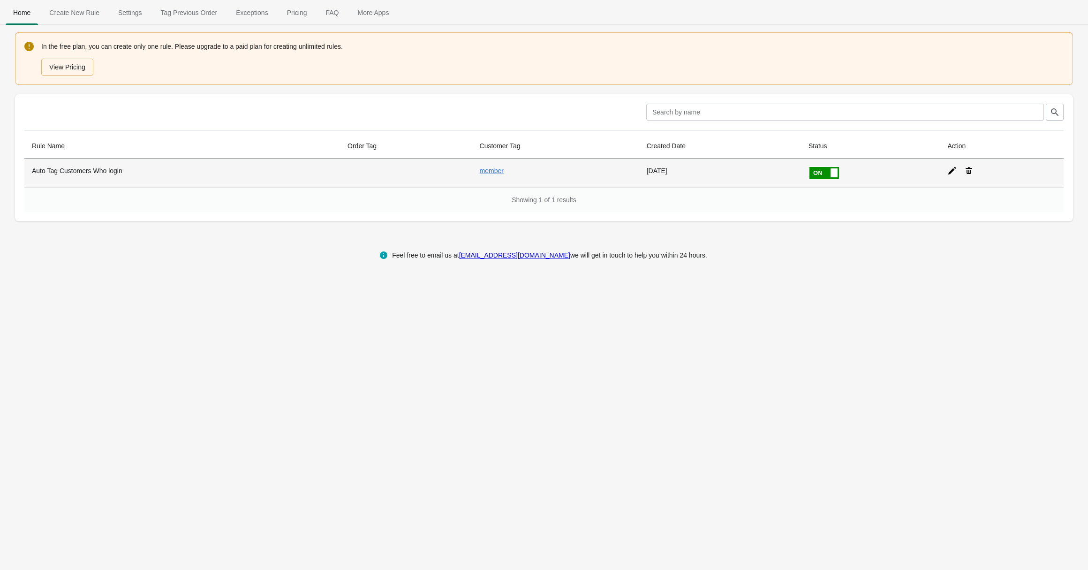 Image resolution: width=1088 pixels, height=570 pixels. Describe the element at coordinates (332, 13) in the screenshot. I see `span: FAQ` at that location.